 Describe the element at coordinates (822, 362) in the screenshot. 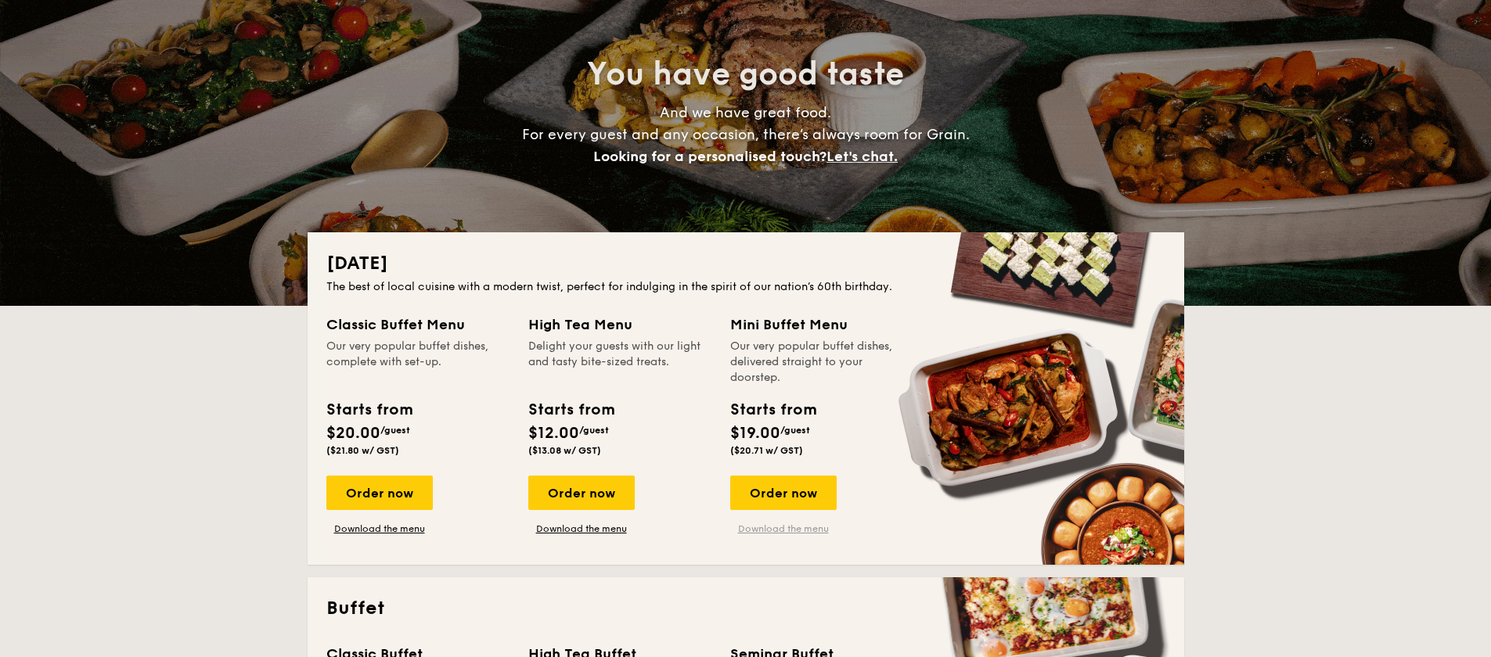

I see `div: Our very popular buffet dishes, delivered straight to your doorstep.` at that location.